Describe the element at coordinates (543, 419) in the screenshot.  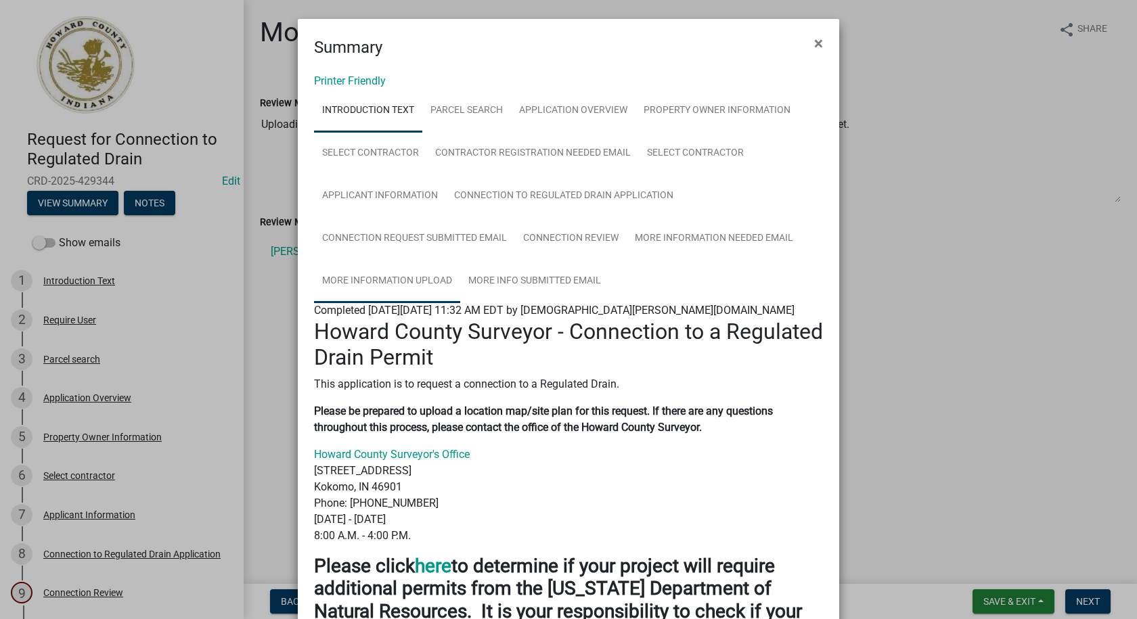
I see `strong: Please be prepared to upload a location map/site plan for this request. If there are any question...` at that location.